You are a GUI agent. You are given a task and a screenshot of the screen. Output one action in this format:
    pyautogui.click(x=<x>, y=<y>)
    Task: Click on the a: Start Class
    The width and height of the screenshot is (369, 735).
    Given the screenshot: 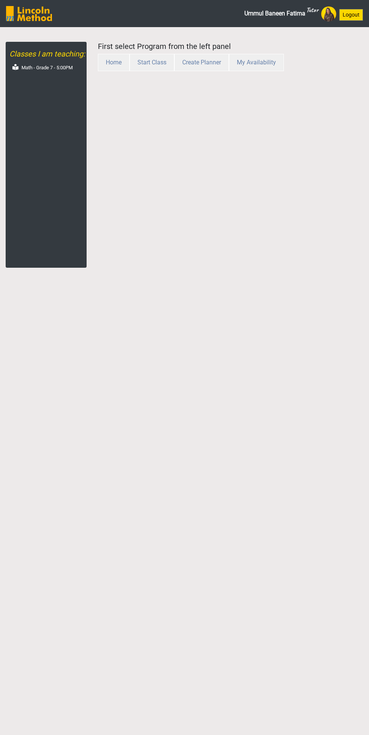 What is the action you would take?
    pyautogui.click(x=152, y=62)
    